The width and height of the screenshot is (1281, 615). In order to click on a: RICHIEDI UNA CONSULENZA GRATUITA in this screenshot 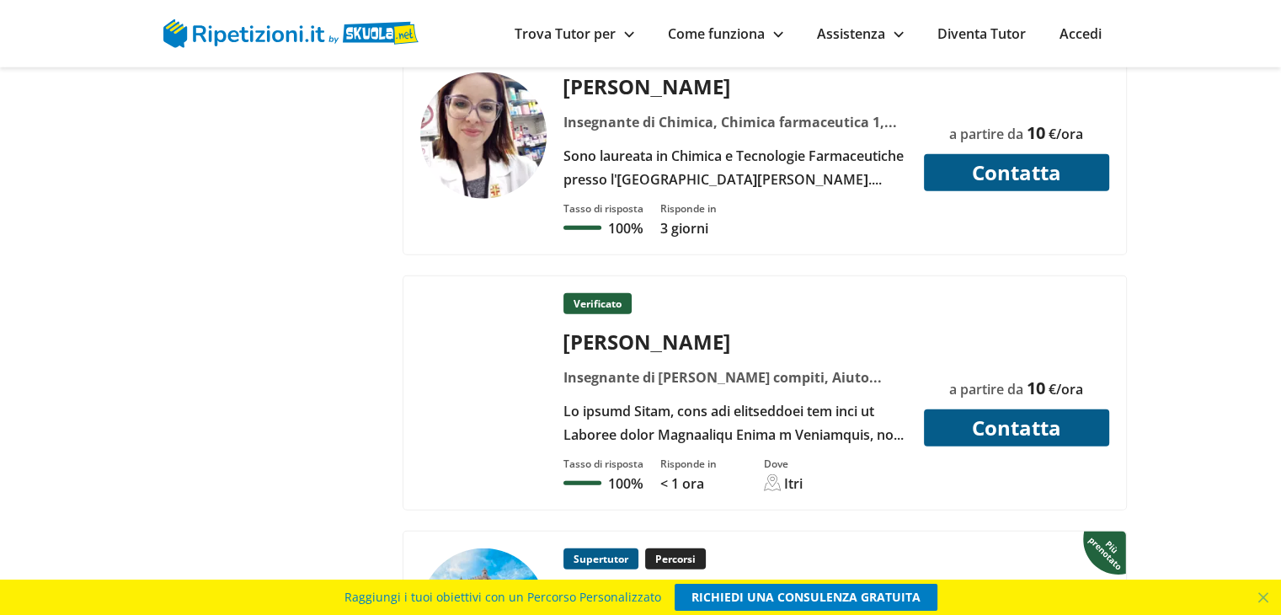, I will do `click(806, 597)`.